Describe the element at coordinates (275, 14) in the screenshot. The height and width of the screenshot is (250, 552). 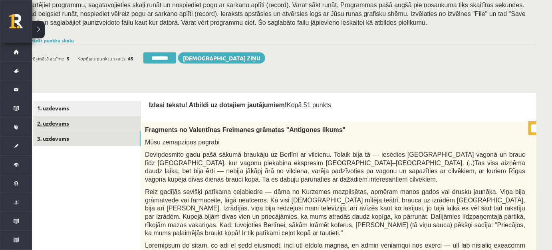
I see `span: Startējiet programmu, sagatavojieties skaļi runāt un nospiediet pogu ar sarkanu aplīti (record). ...` at that location.